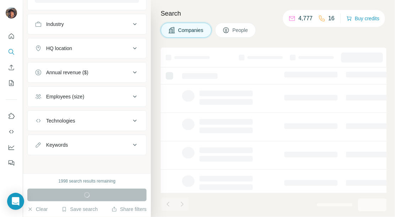  I want to click on button: Share filters, so click(129, 209).